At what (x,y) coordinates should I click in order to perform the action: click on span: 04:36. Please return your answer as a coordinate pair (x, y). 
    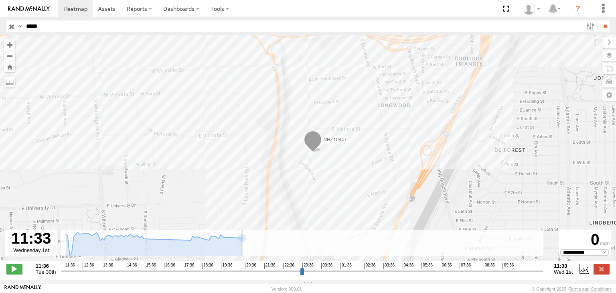
    Looking at the image, I should click on (408, 266).